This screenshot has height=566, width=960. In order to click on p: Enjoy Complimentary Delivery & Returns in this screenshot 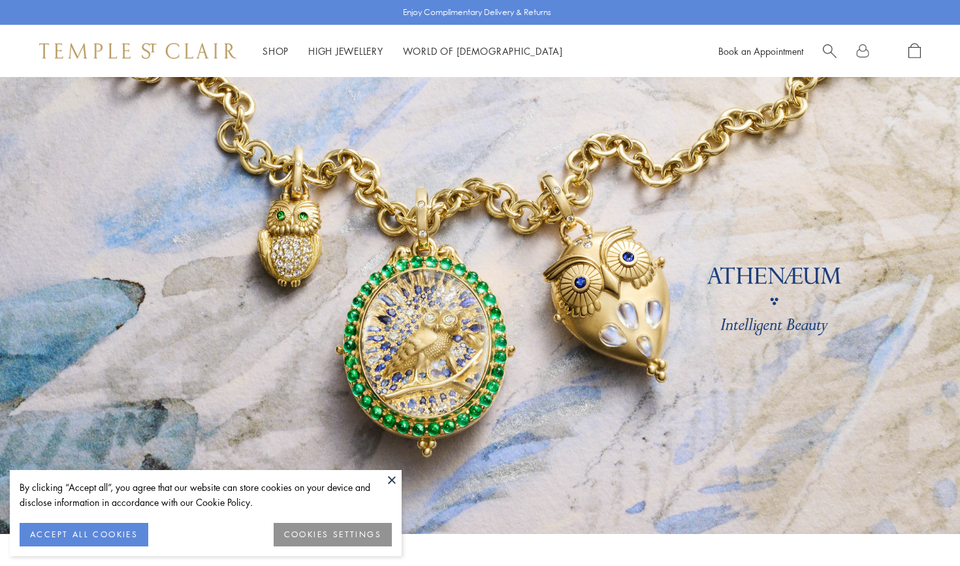, I will do `click(477, 12)`.